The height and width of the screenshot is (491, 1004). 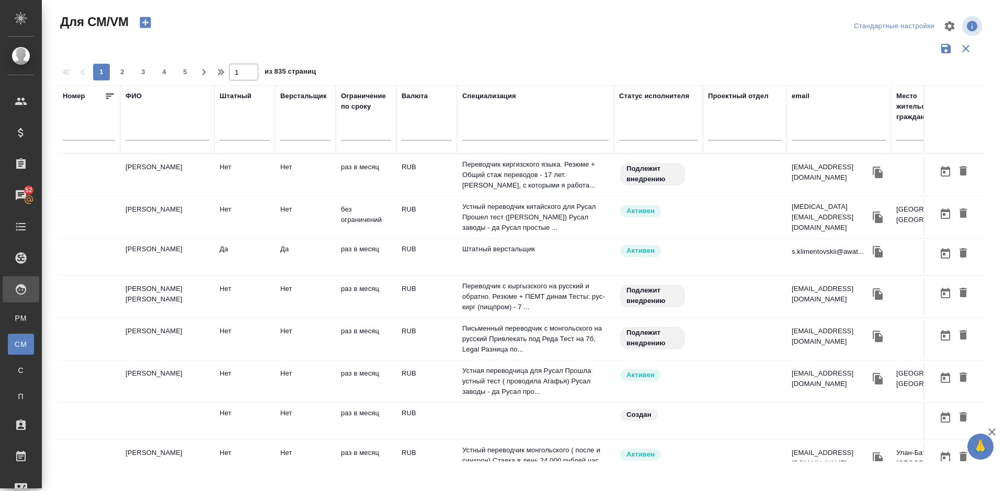 I want to click on div: Ограничение по сроку, so click(x=366, y=101).